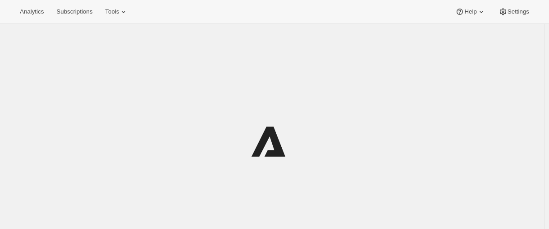  What do you see at coordinates (470, 12) in the screenshot?
I see `span: Help` at bounding box center [470, 12].